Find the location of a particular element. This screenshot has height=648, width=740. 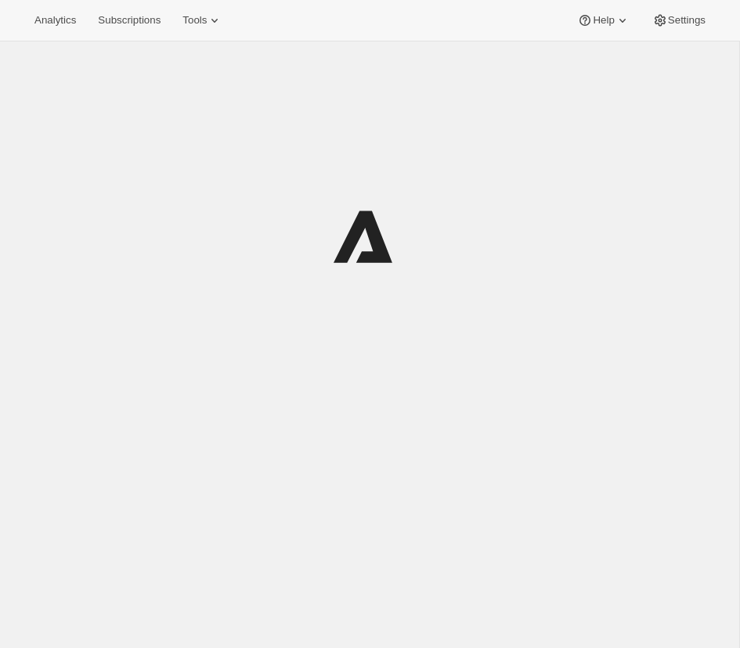

button: Tools is located at coordinates (202, 20).